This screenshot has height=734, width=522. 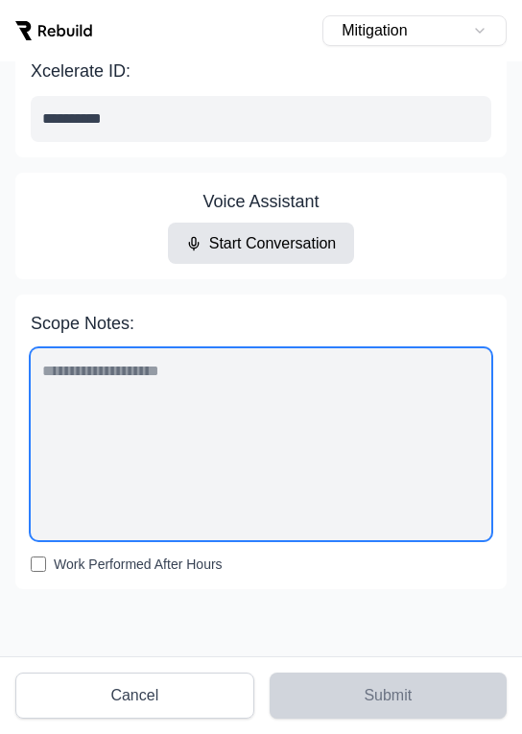 What do you see at coordinates (260, 202) in the screenshot?
I see `h3: Voice Assistant` at bounding box center [260, 202].